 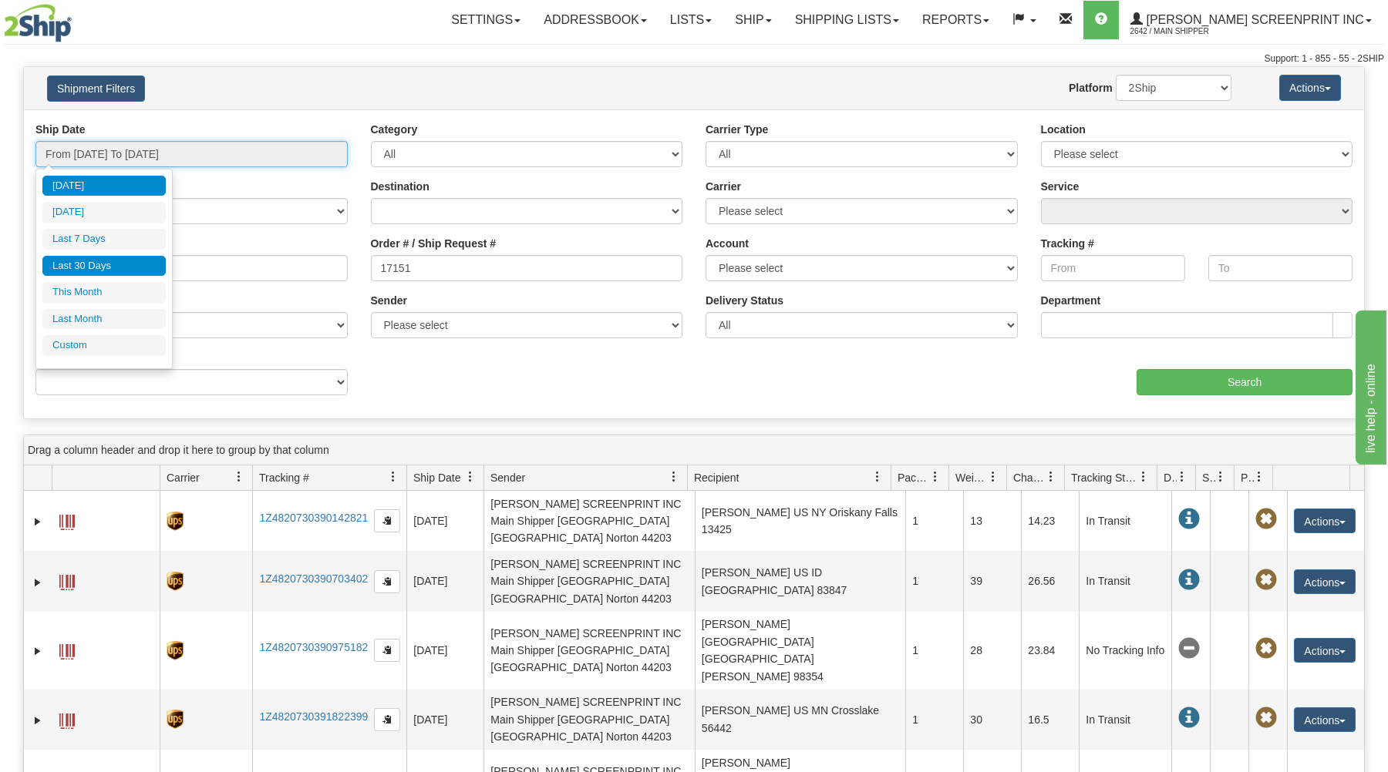 I want to click on label: Tracking #, so click(x=1067, y=244).